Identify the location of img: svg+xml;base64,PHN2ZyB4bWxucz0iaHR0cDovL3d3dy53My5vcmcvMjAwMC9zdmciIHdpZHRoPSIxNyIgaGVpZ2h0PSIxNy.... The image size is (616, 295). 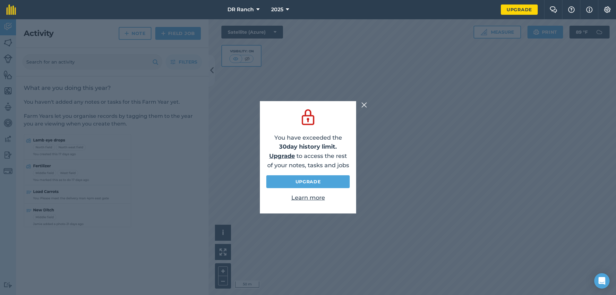
(589, 10).